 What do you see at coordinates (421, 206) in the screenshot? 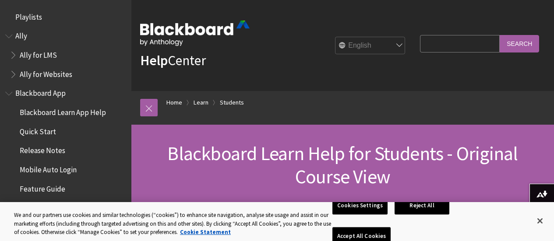
I see `button: Reject All` at bounding box center [421, 206].